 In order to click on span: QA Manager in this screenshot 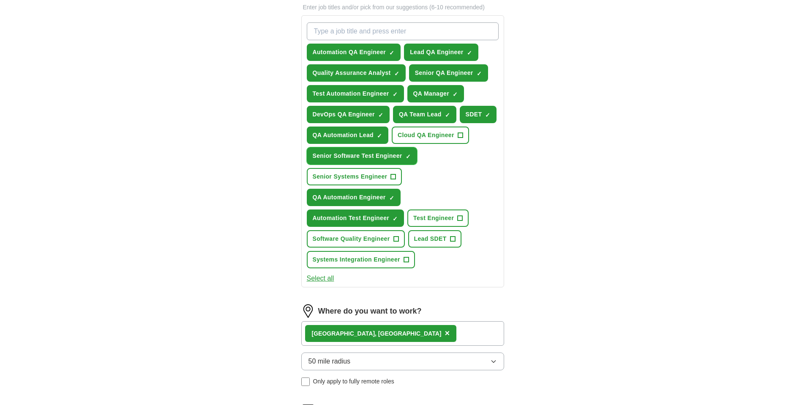, I will do `click(431, 93)`.